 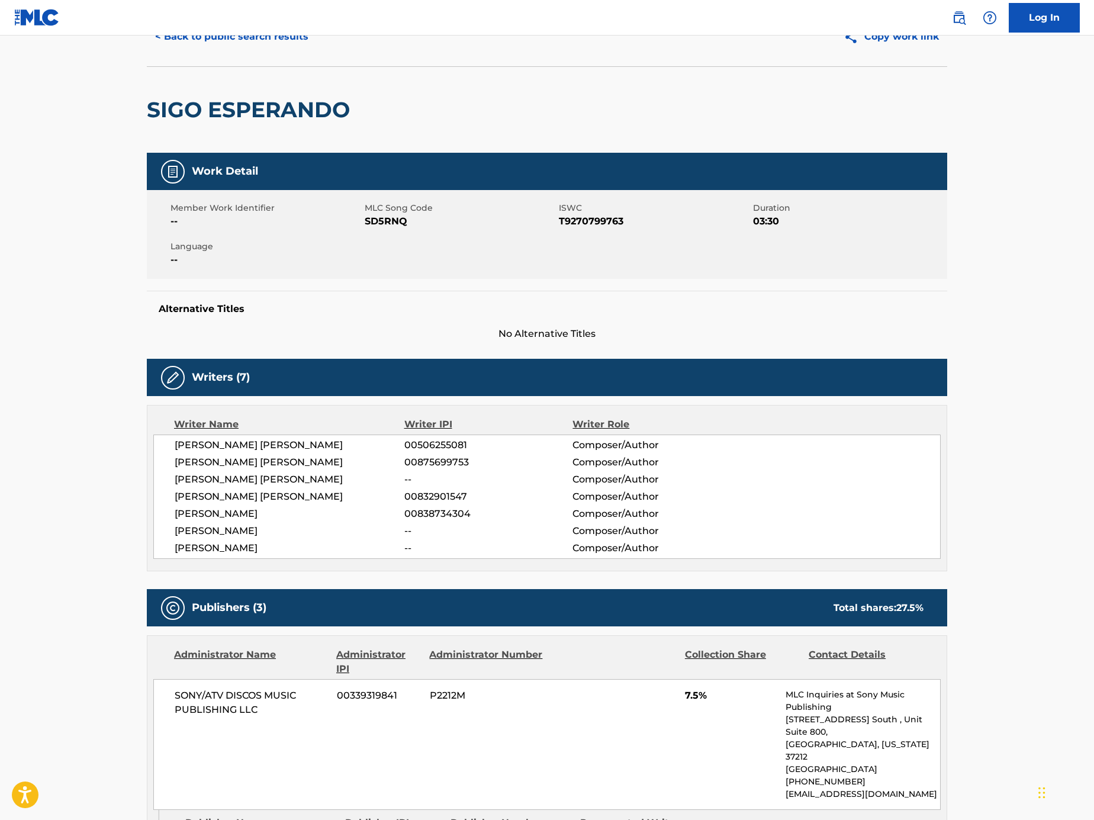 I want to click on img: Writers, so click(x=173, y=378).